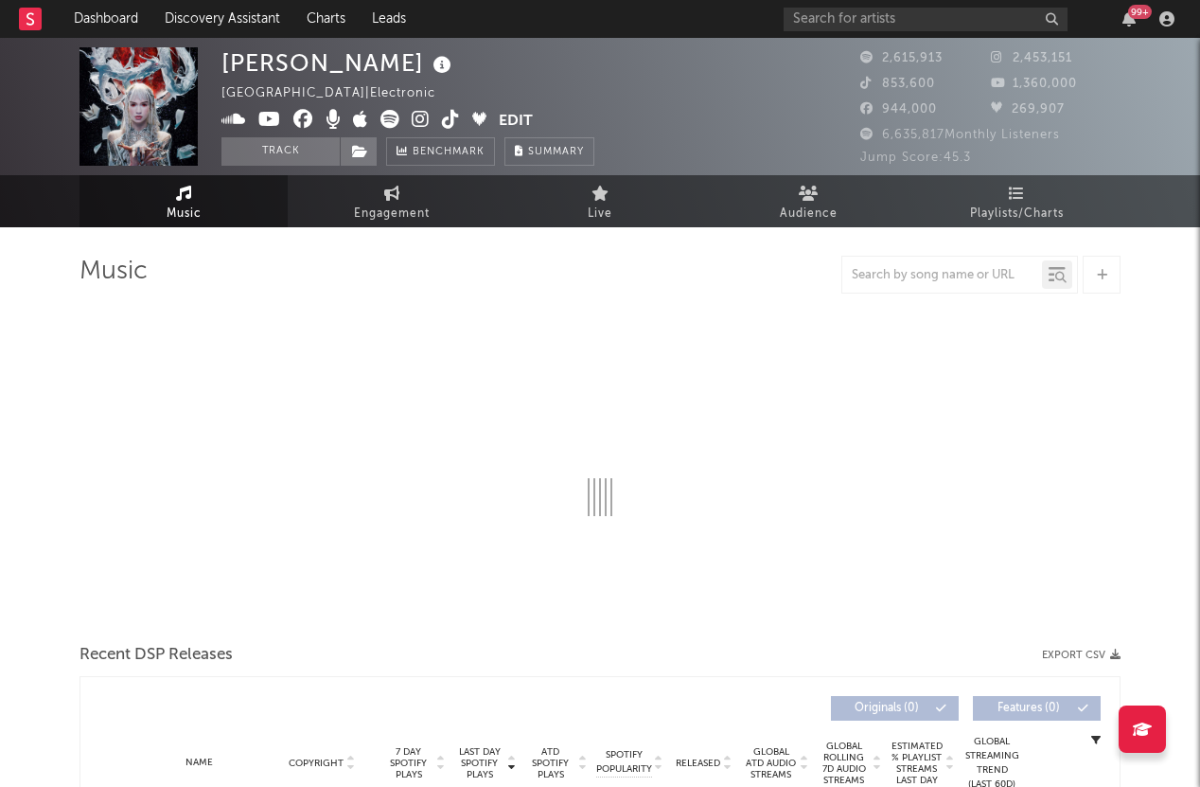  I want to click on span: 853,600, so click(898, 83).